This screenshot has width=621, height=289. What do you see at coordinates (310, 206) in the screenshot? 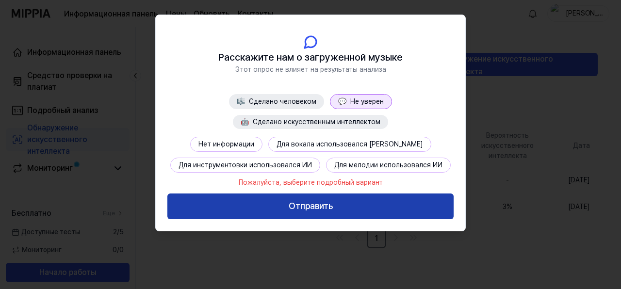
I see `button: Отправить` at bounding box center [310, 206].